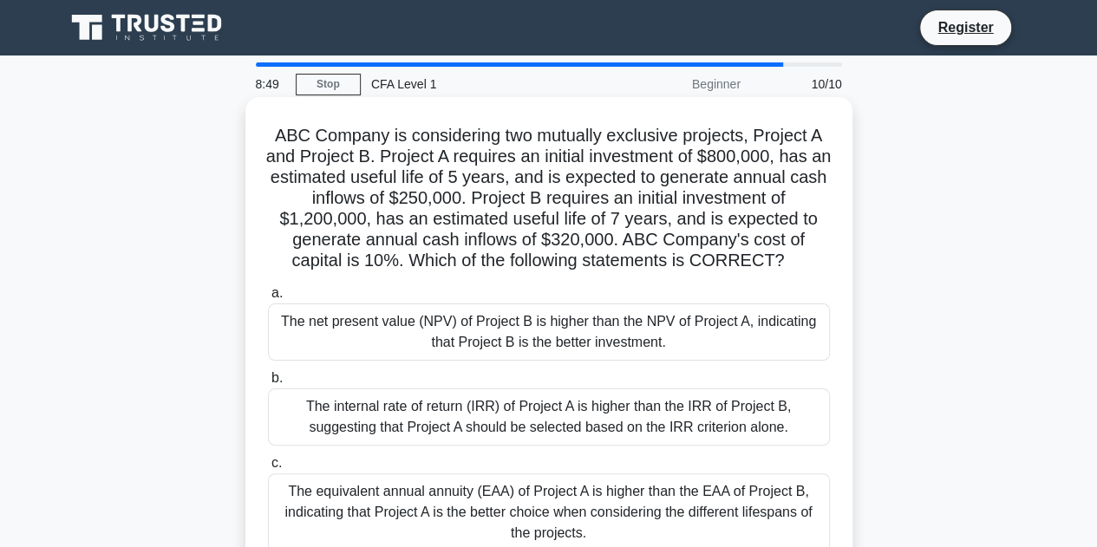 The width and height of the screenshot is (1097, 547). What do you see at coordinates (328, 84) in the screenshot?
I see `a: Stop` at bounding box center [328, 84].